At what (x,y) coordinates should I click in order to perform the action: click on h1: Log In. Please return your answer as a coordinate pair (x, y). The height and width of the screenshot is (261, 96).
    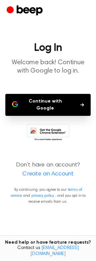
    Looking at the image, I should click on (48, 48).